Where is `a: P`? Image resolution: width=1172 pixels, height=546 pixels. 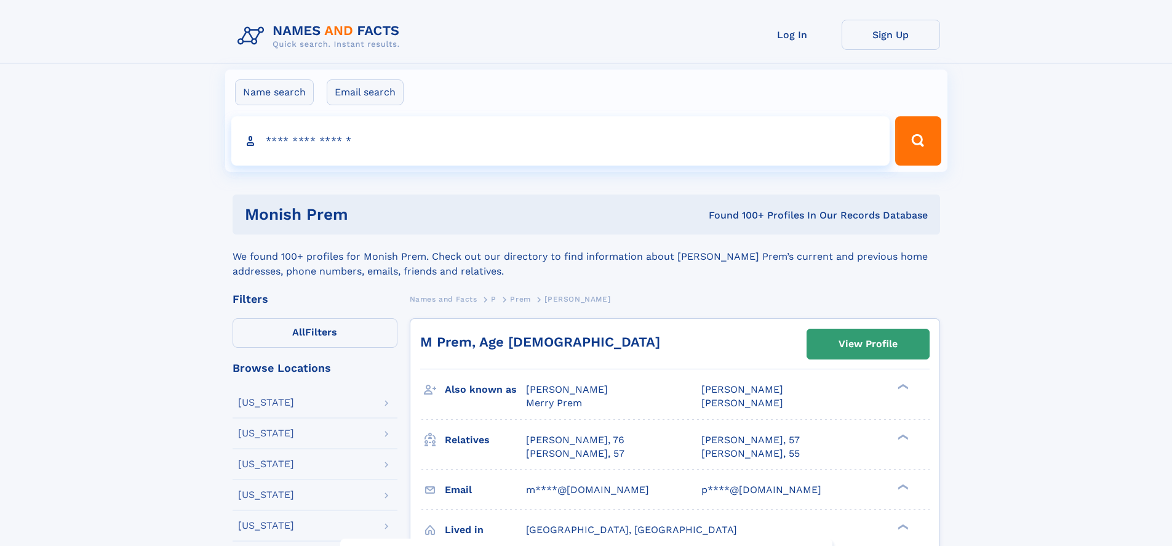 a: P is located at coordinates (494, 298).